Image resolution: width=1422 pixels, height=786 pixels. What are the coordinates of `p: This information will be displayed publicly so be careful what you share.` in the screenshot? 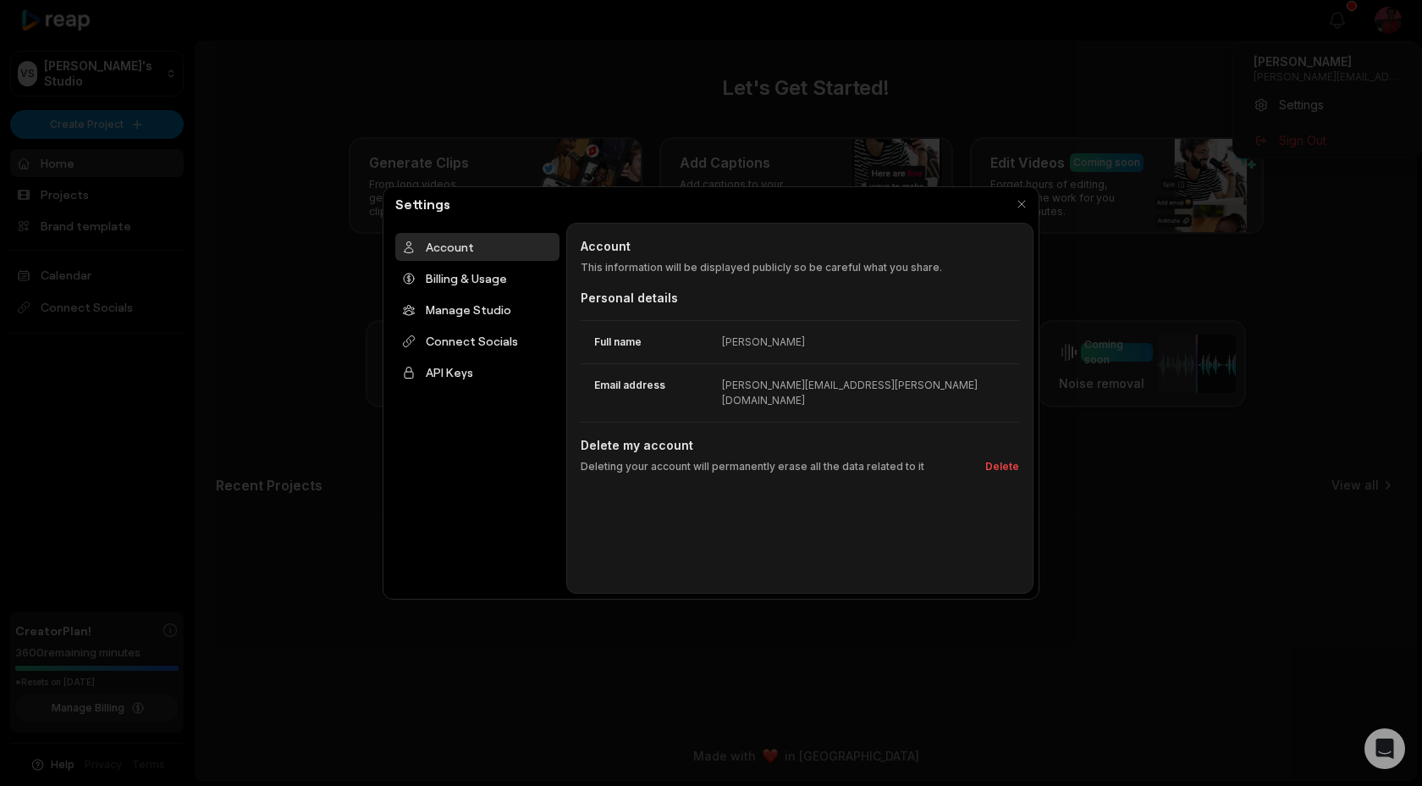 It's located at (800, 267).